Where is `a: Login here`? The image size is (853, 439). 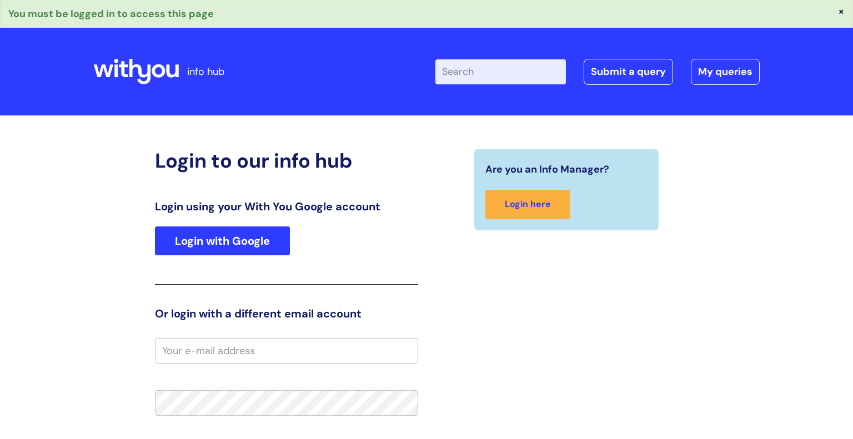
a: Login here is located at coordinates (527, 204).